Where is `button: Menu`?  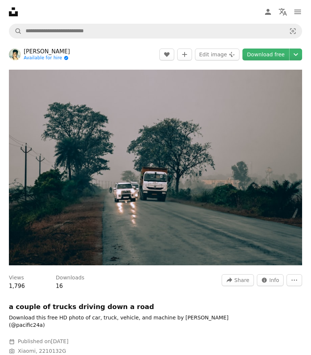 button: Menu is located at coordinates (298, 12).